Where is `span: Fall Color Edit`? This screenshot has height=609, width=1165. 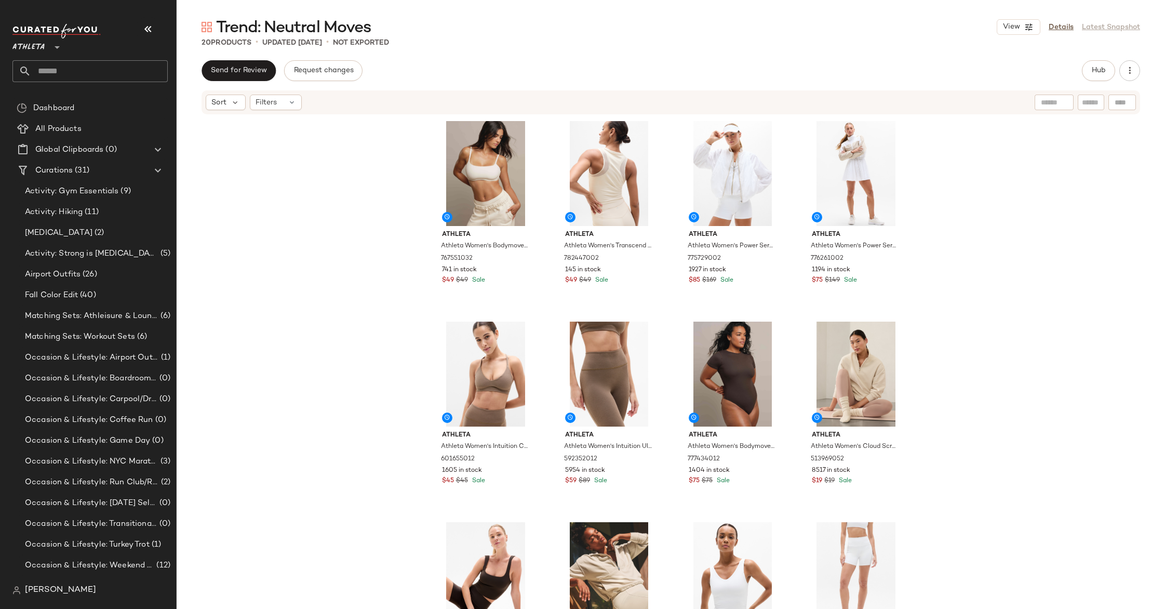
span: Fall Color Edit is located at coordinates (51, 295).